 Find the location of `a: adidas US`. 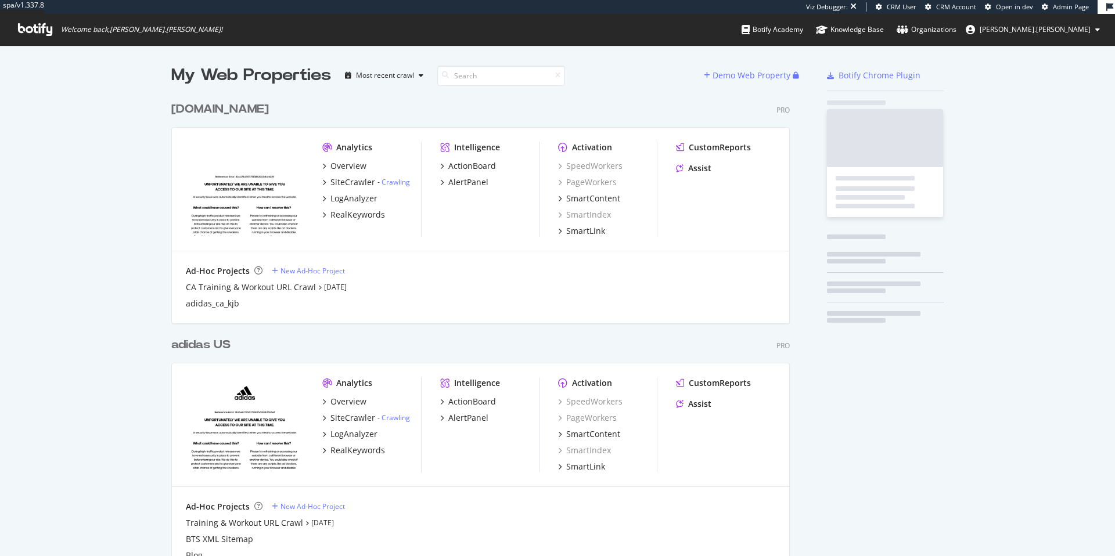

a: adidas US is located at coordinates (203, 345).